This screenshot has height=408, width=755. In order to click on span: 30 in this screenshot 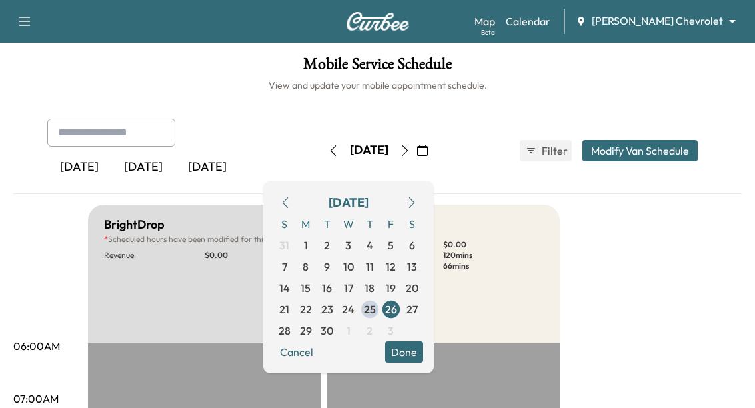, I will do `click(327, 331)`.